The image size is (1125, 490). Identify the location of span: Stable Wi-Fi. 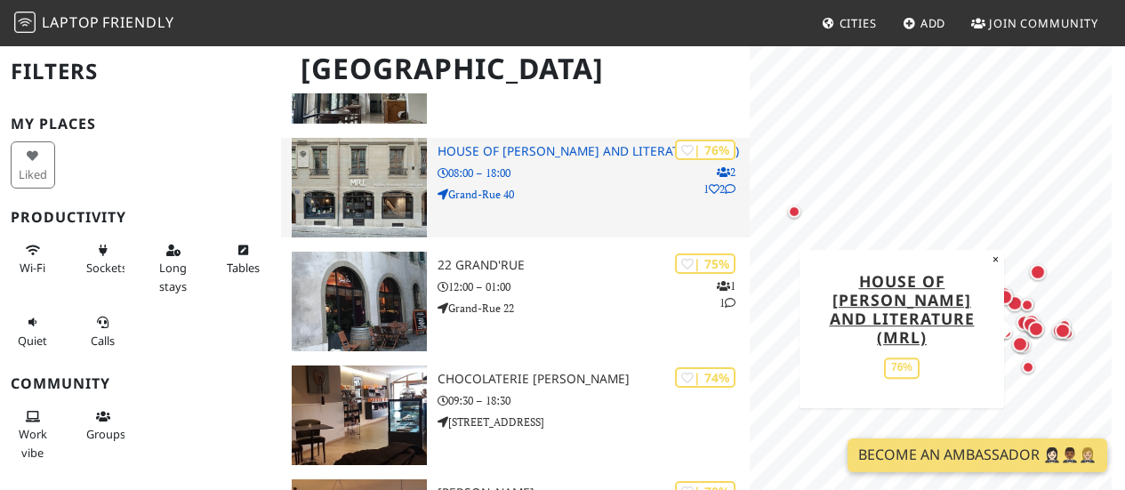
(32, 268).